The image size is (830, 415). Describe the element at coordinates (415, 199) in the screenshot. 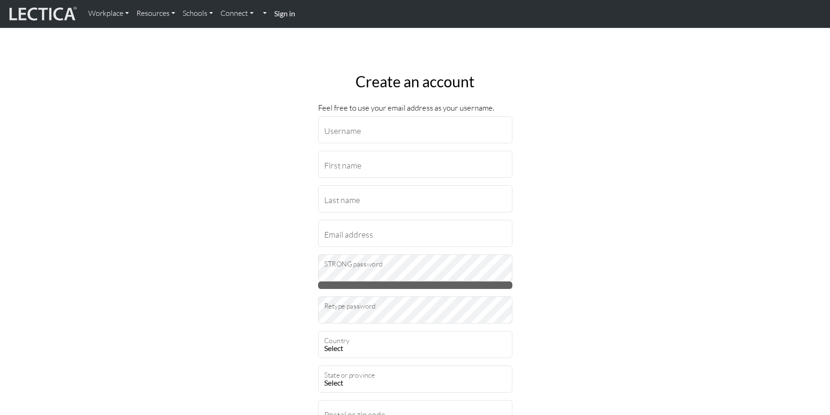

I see `input: Last name` at that location.